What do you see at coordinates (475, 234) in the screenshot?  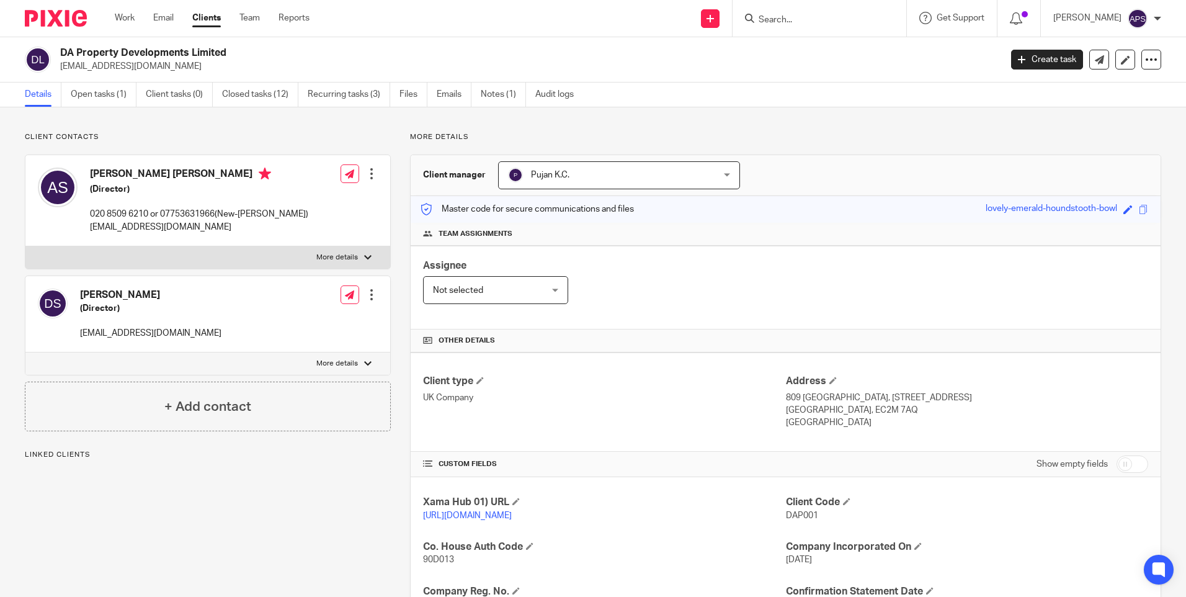 I see `span: Team assignments` at bounding box center [475, 234].